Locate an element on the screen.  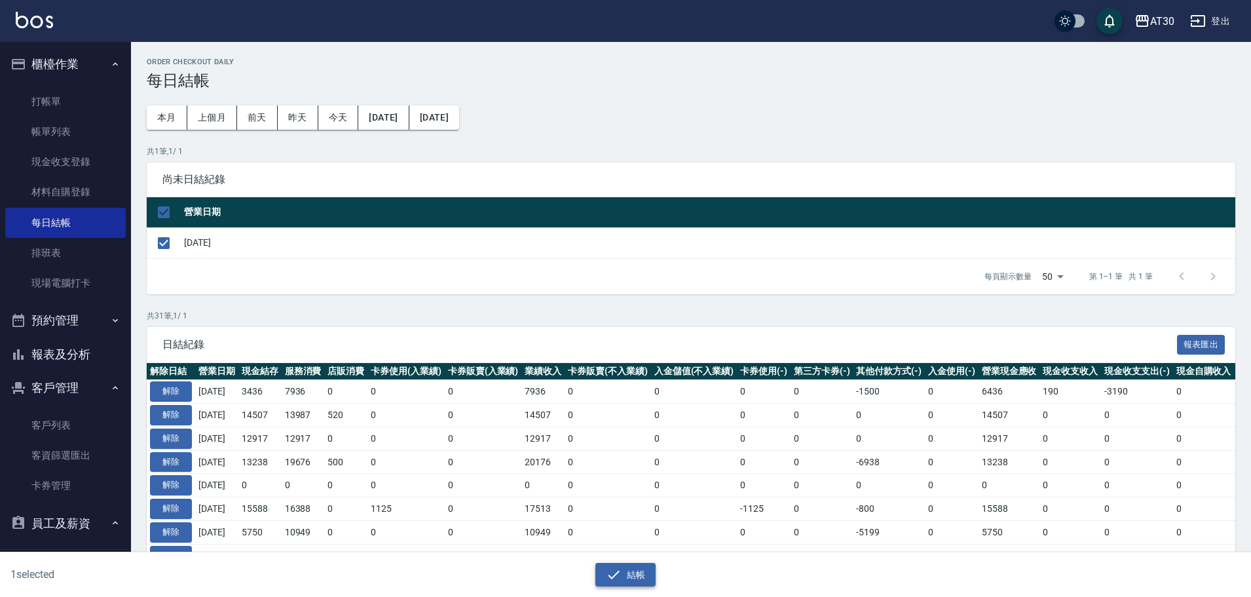
th: 其他付款方式(-) is located at coordinates (889, 371).